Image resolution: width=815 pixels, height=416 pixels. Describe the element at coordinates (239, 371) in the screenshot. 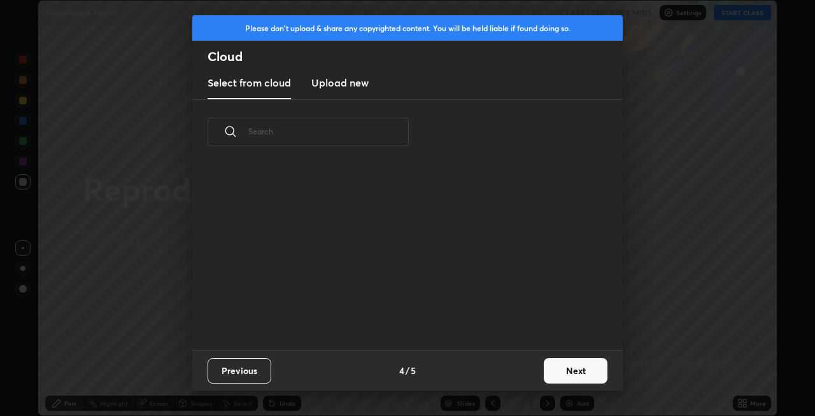

I see `button: Previous` at that location.